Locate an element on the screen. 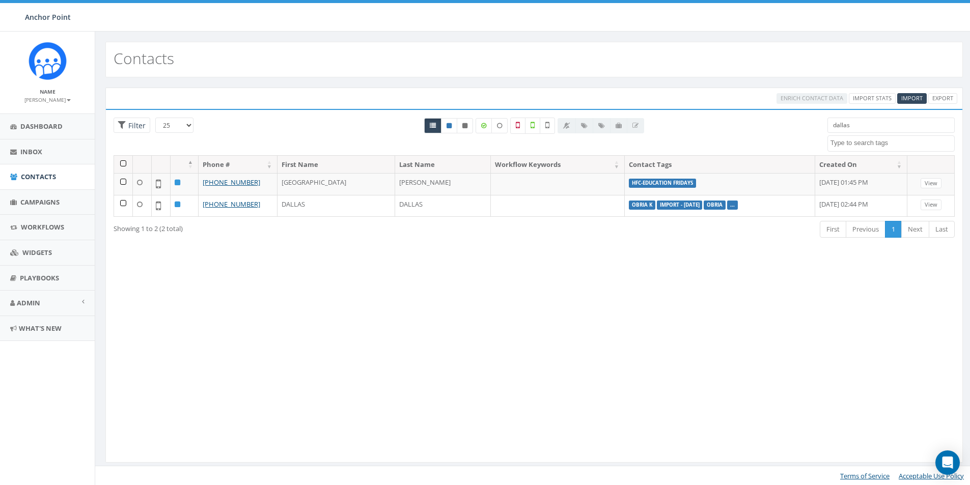  label: Data Enriched is located at coordinates (484, 126).